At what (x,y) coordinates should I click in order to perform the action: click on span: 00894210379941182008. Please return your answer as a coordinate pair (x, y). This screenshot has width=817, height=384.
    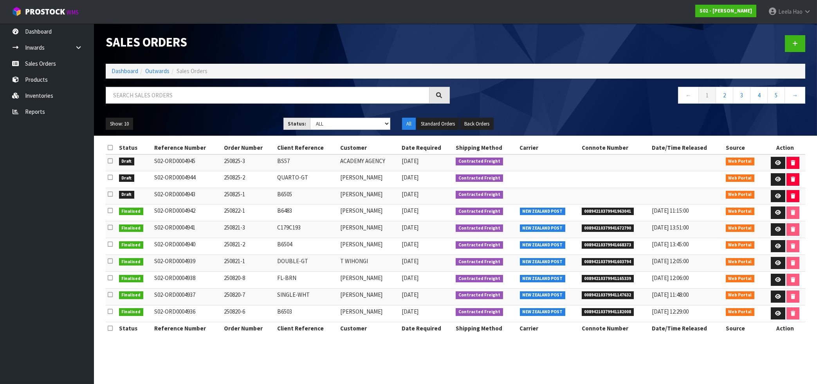
    Looking at the image, I should click on (608, 312).